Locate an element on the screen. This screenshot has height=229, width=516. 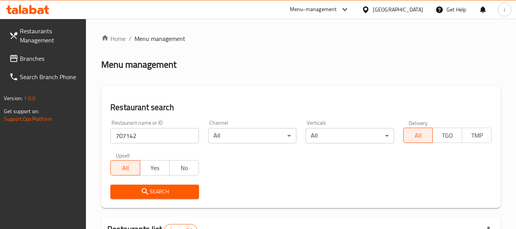
span: Search Branch Phone is located at coordinates (50, 77).